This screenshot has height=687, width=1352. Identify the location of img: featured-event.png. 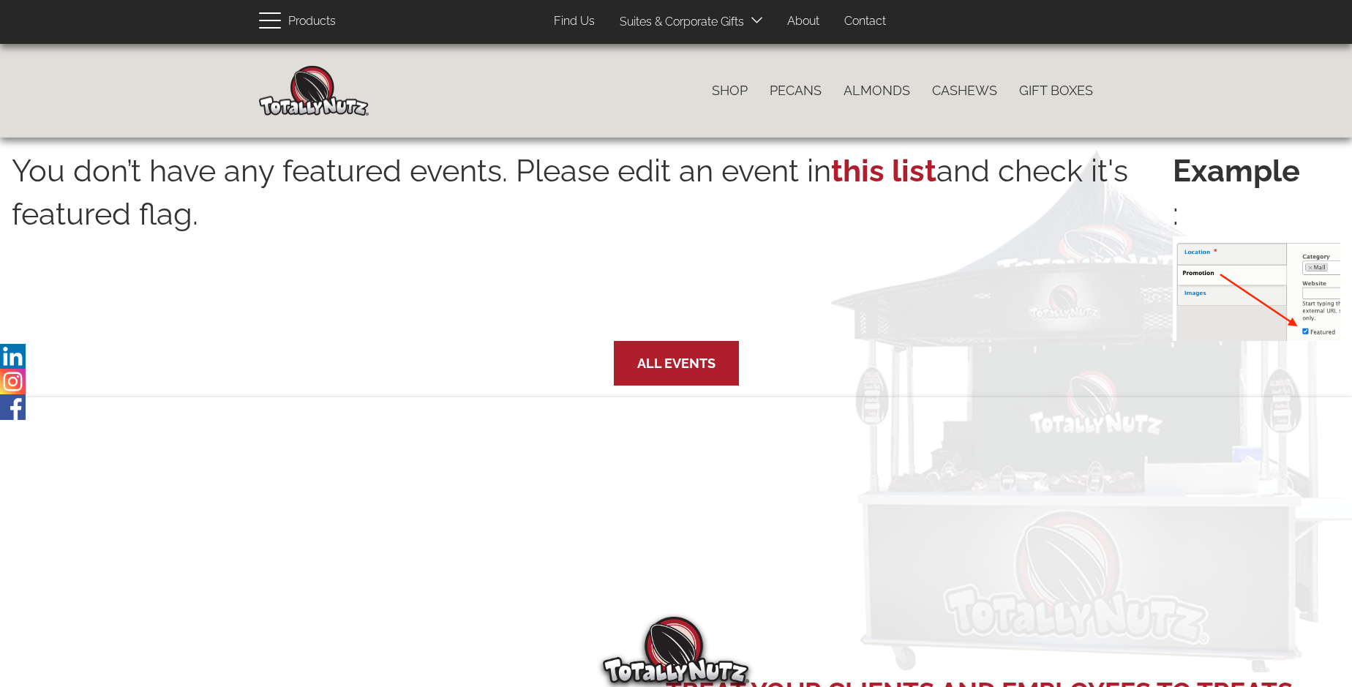
(1257, 288).